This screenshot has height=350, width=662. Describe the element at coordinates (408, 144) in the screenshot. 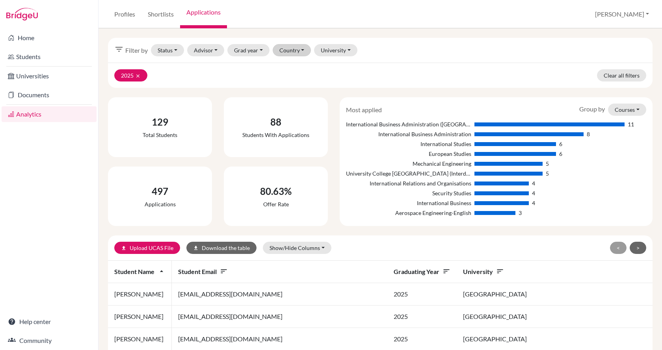

I see `div: International Studies` at that location.